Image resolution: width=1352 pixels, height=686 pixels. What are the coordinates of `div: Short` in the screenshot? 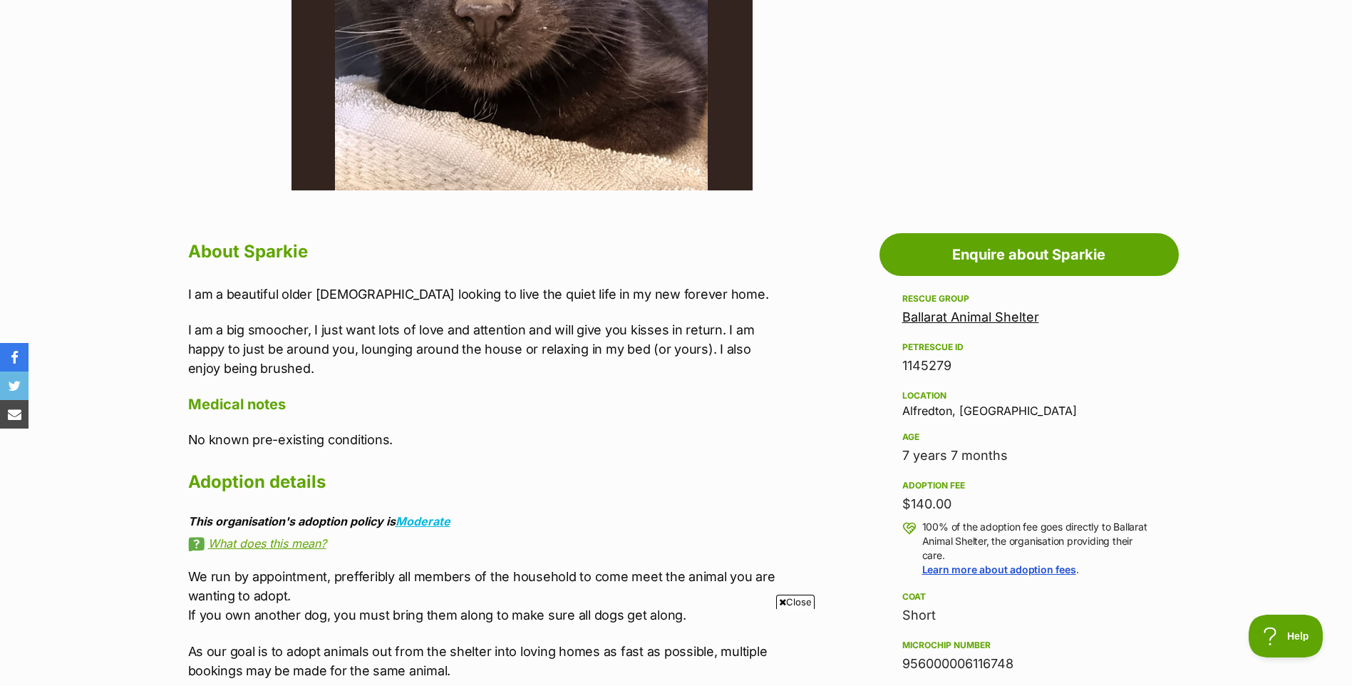 It's located at (1029, 615).